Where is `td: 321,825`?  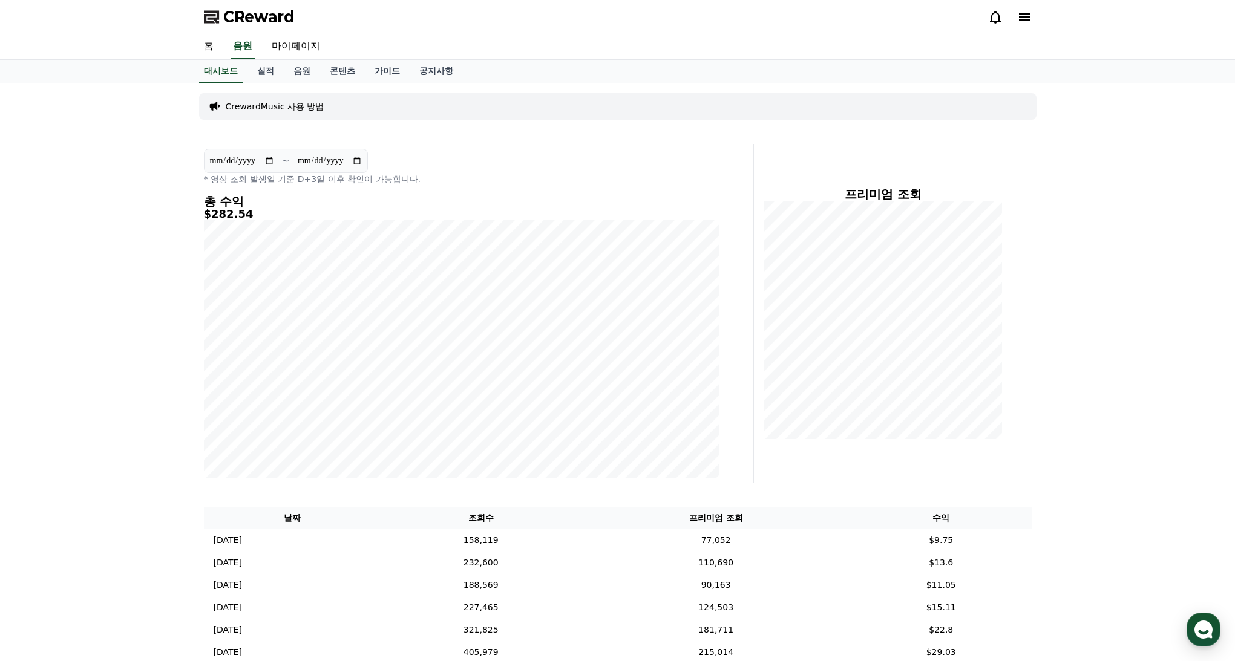 td: 321,825 is located at coordinates (480, 630).